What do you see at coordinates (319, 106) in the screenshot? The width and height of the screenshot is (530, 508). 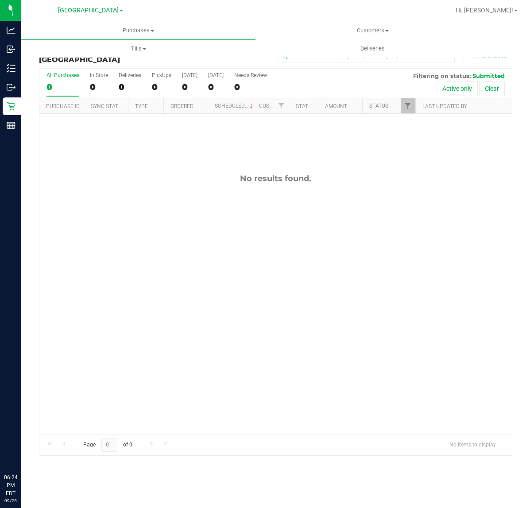 I see `a: State Registry ID` at bounding box center [319, 106].